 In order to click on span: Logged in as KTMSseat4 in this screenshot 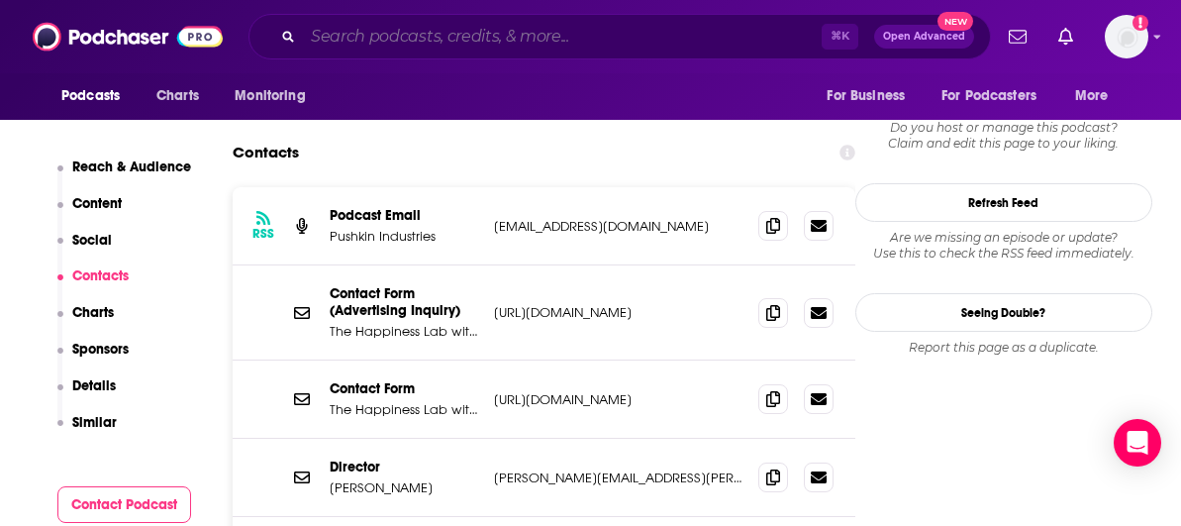, I will do `click(1126, 37)`.